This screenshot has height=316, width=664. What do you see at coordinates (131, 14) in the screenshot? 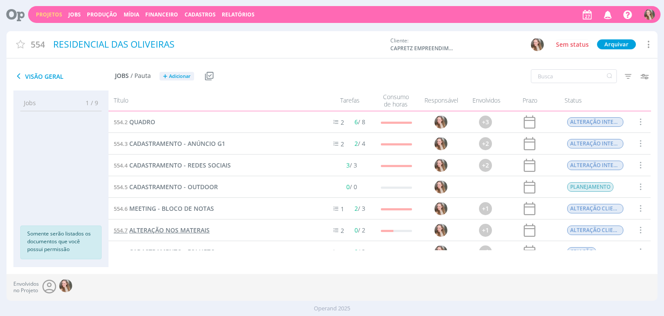
I see `a: Mídia` at bounding box center [131, 14].